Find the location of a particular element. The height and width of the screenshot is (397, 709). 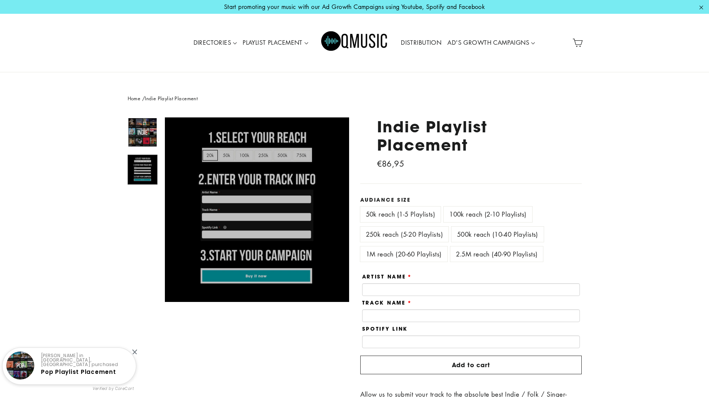

a: DIRECTORIES is located at coordinates (215, 43).